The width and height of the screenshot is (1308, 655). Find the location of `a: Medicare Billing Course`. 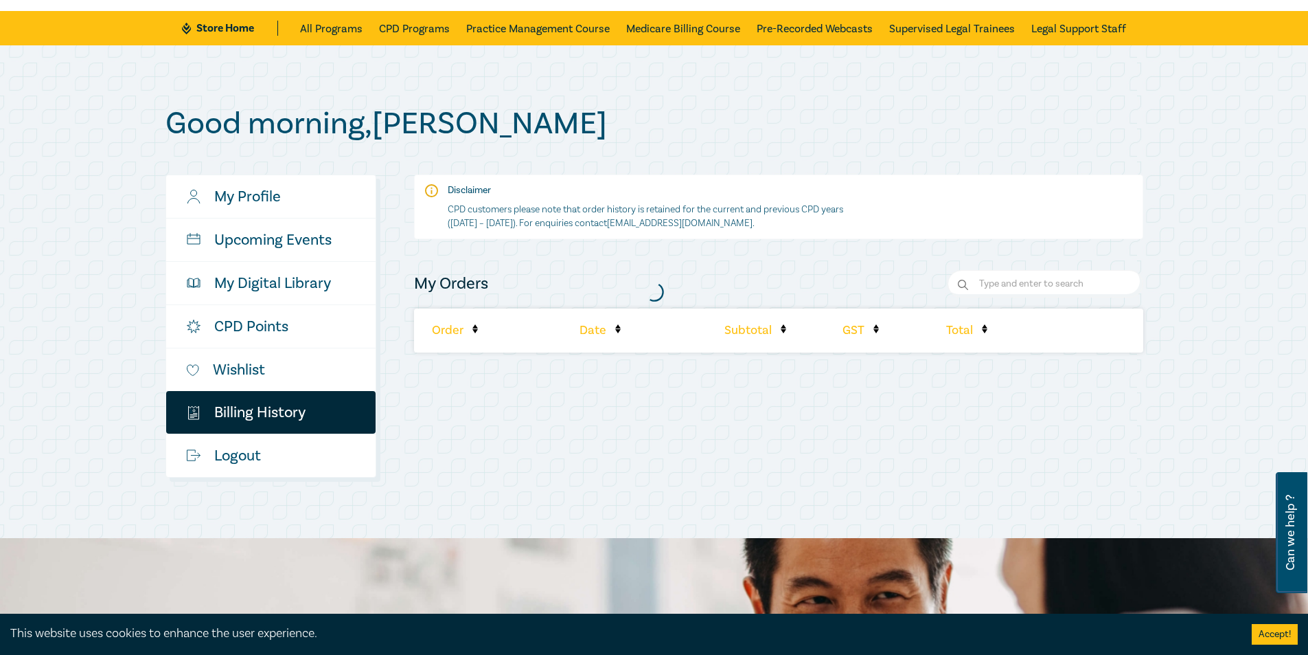

a: Medicare Billing Course is located at coordinates (683, 28).